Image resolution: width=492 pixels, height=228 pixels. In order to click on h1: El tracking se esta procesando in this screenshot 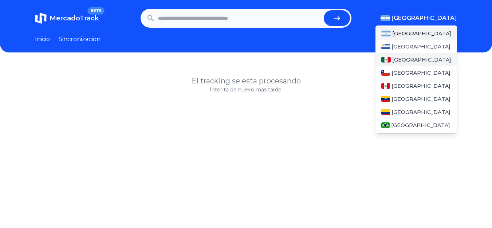, I will do `click(246, 81)`.